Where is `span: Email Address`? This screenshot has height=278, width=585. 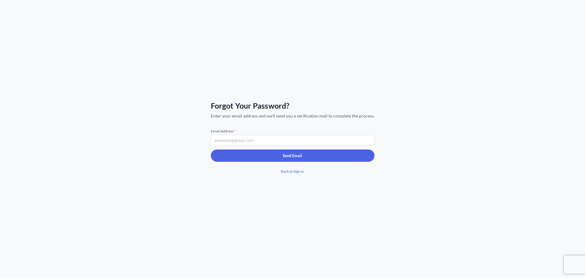
span: Email Address is located at coordinates (293, 131).